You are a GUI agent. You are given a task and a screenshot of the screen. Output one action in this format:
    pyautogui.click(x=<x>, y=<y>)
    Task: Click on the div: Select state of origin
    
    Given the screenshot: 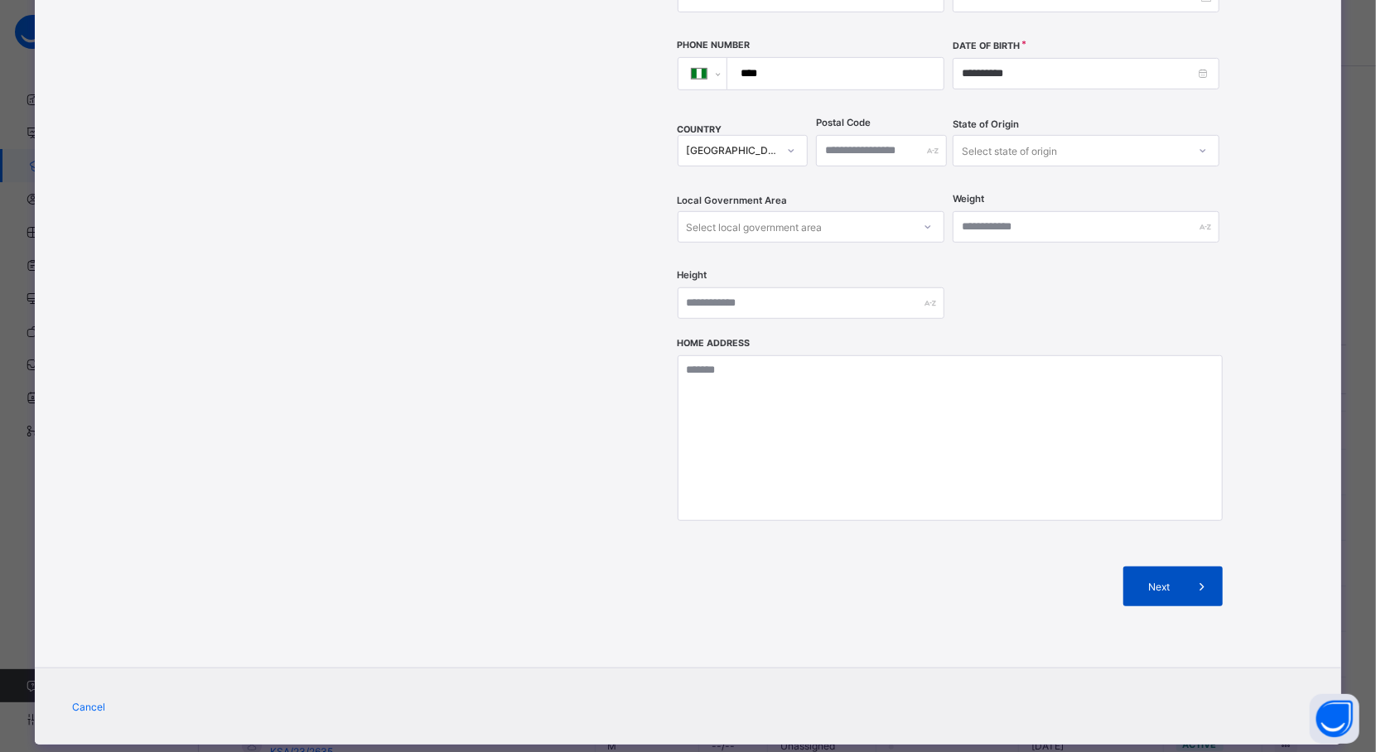 What is the action you would take?
    pyautogui.click(x=1009, y=151)
    